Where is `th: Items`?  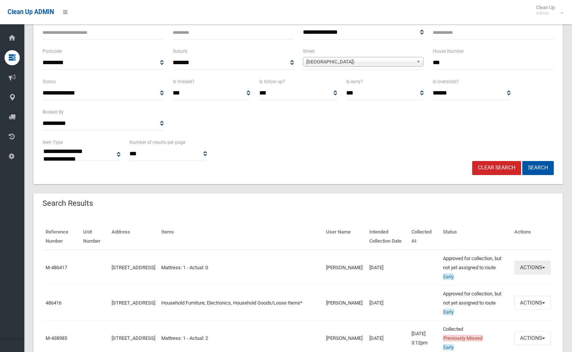 th: Items is located at coordinates (241, 237).